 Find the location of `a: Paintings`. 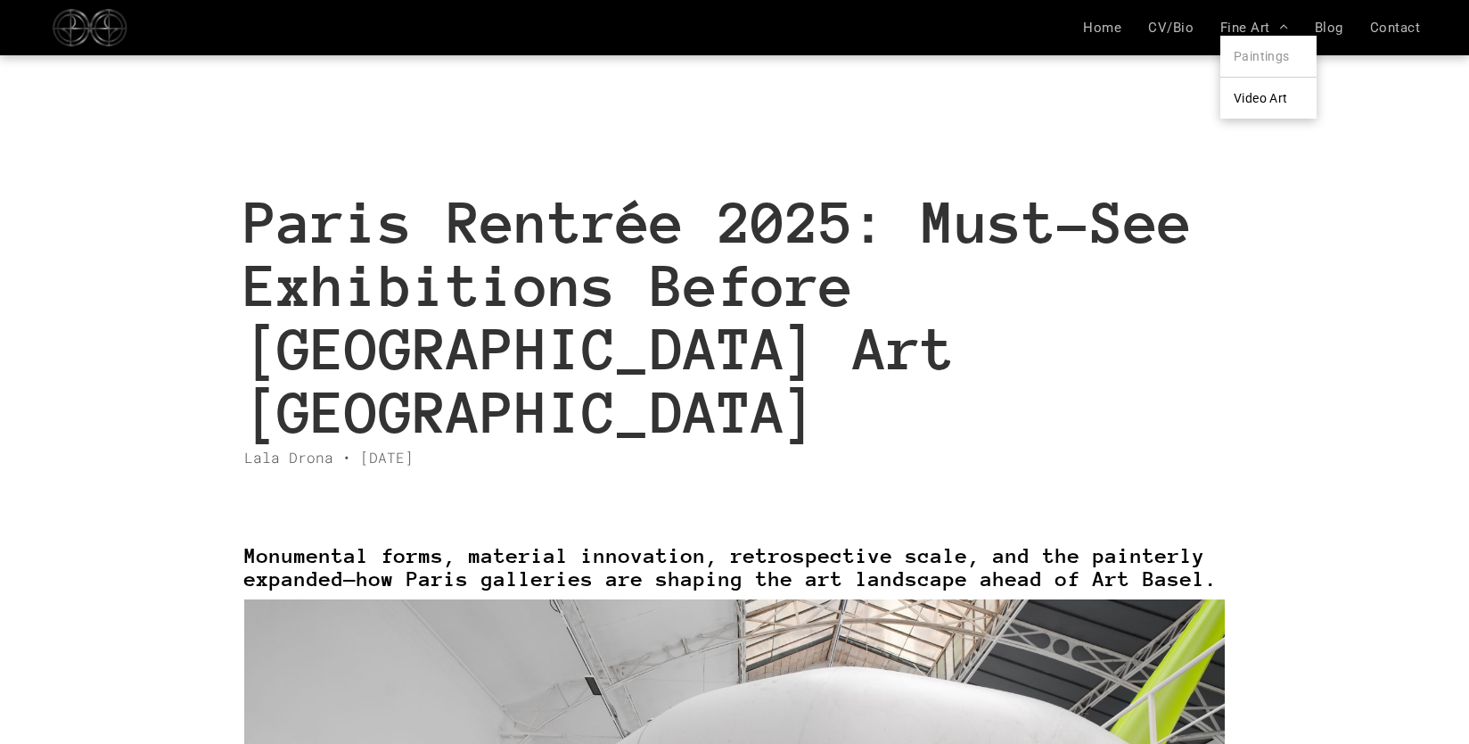

a: Paintings is located at coordinates (1269, 56).